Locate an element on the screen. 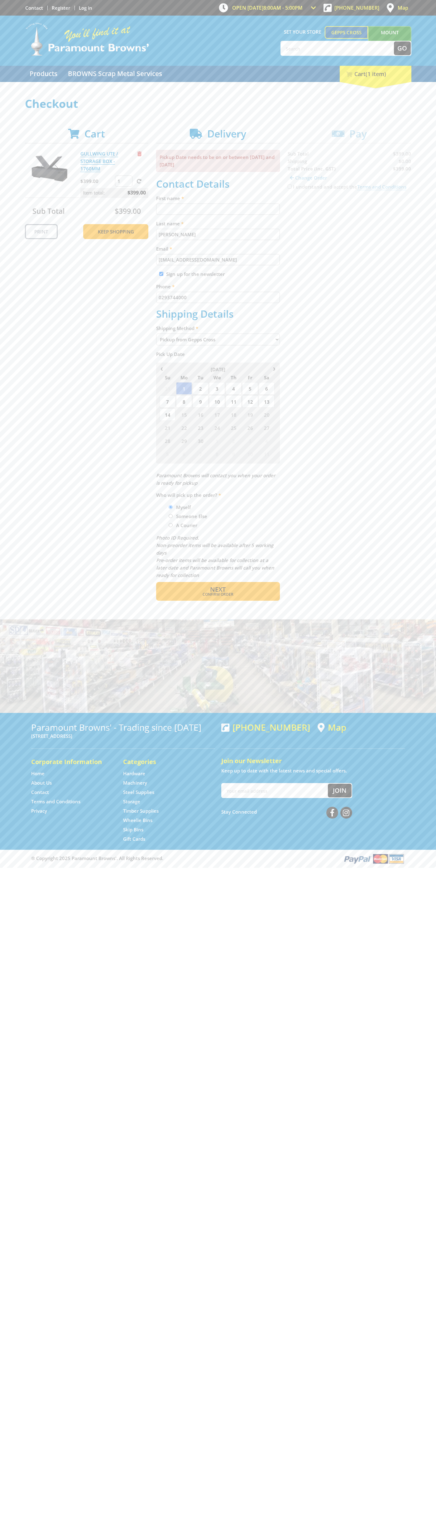 The width and height of the screenshot is (436, 1515). div: ® Copyright 2025 Paramount Browns'. All Rights Reserved. is located at coordinates (218, 859).